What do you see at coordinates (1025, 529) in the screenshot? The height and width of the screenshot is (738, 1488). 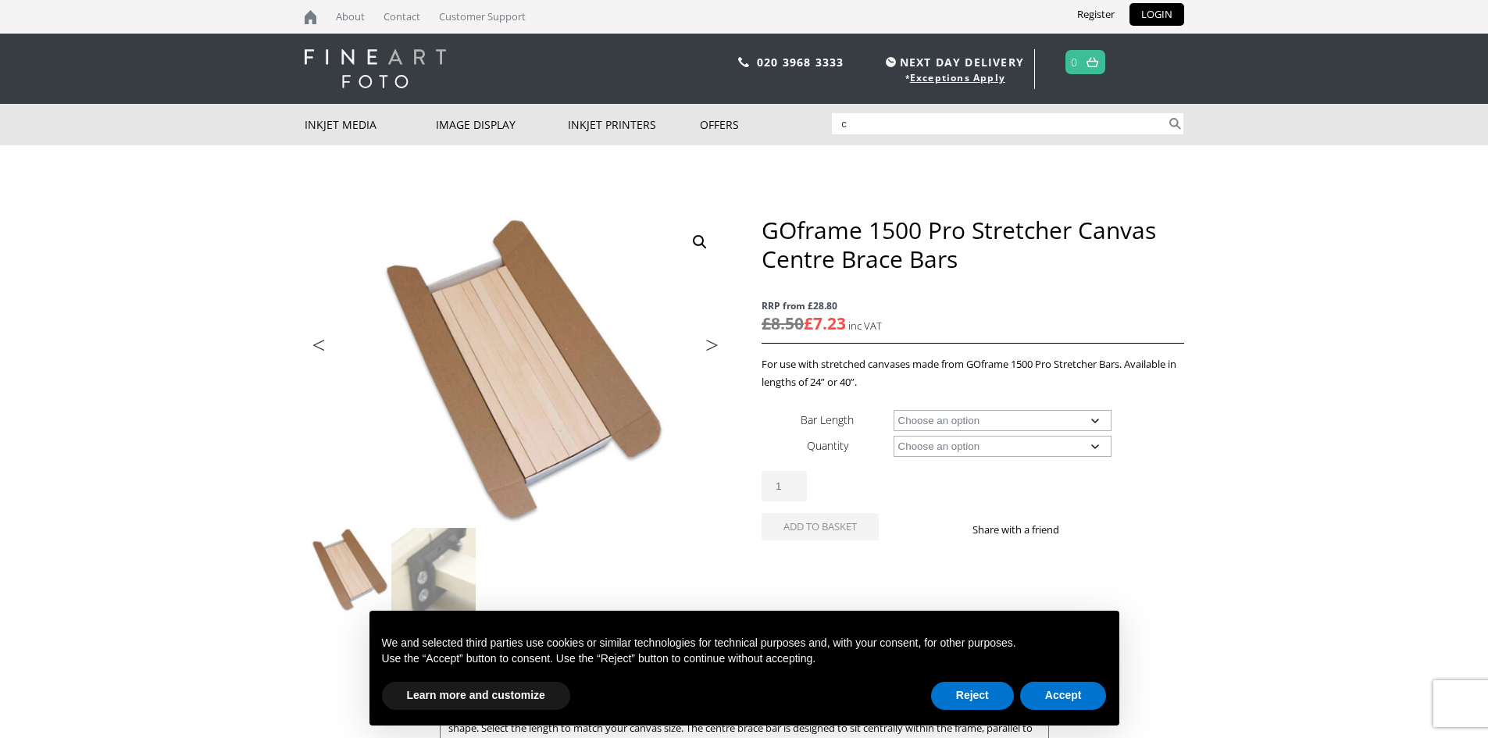 I see `p: Share with a friend` at bounding box center [1025, 529].